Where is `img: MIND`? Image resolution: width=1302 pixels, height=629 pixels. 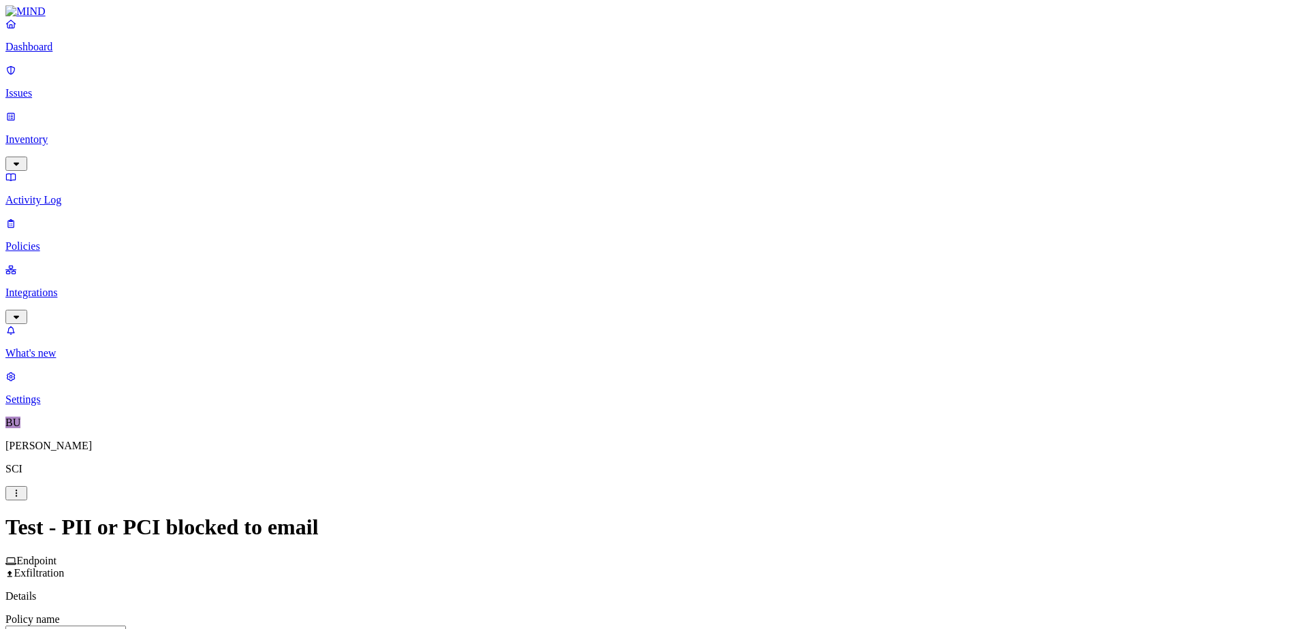 img: MIND is located at coordinates (25, 12).